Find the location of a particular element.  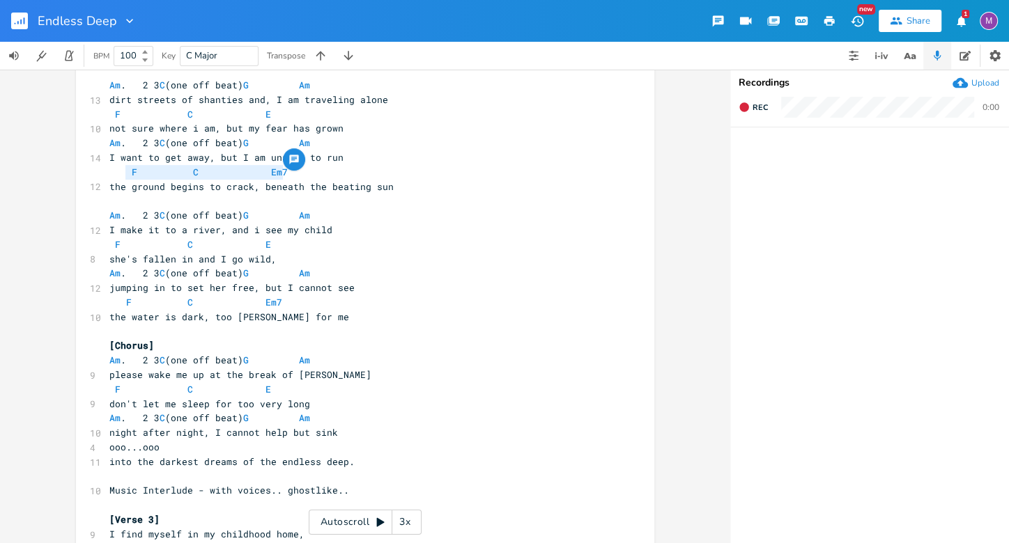

span: into the darkest dreams of the endless deep. is located at coordinates (232, 462).